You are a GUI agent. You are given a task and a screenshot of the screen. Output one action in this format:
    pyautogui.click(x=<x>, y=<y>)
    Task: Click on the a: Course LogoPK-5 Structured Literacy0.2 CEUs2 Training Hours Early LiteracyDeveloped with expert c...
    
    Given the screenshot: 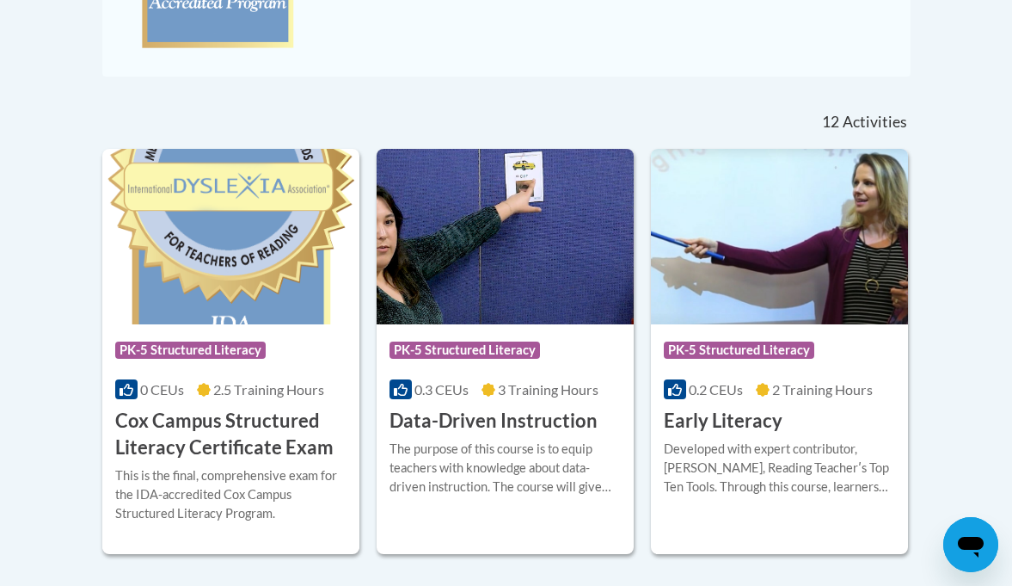 What is the action you would take?
    pyautogui.click(x=779, y=351)
    